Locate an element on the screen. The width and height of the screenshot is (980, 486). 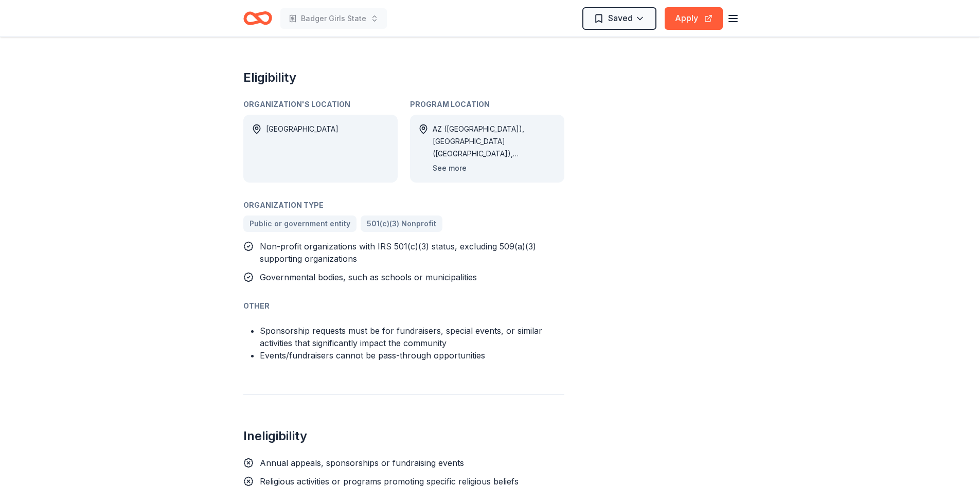
span: Public or government entity is located at coordinates (300, 224).